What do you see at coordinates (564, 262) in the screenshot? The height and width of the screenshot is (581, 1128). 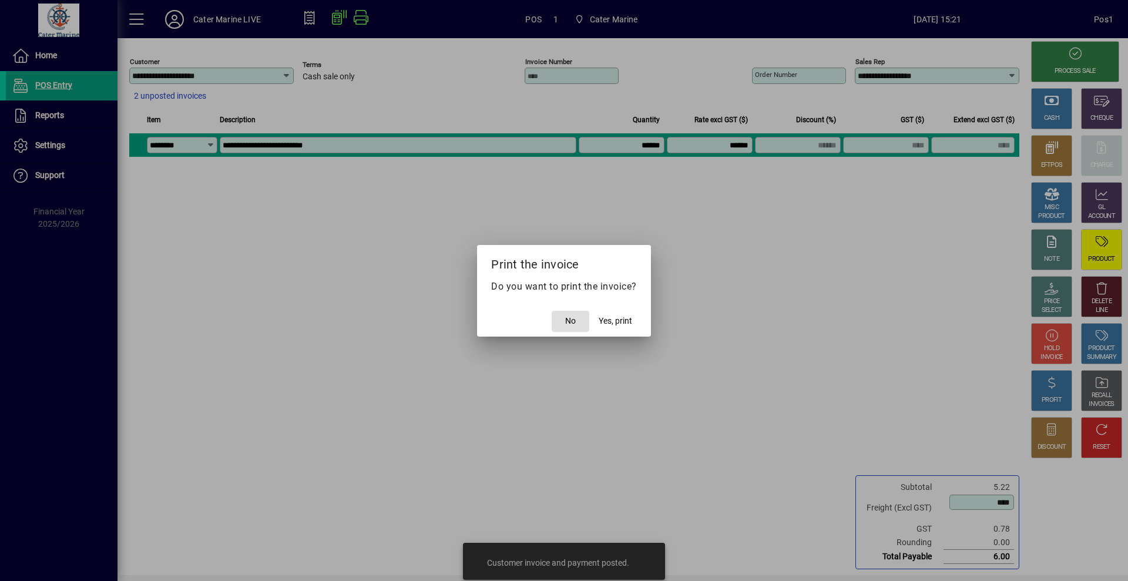 I see `h2: Print the invoice` at bounding box center [564, 262].